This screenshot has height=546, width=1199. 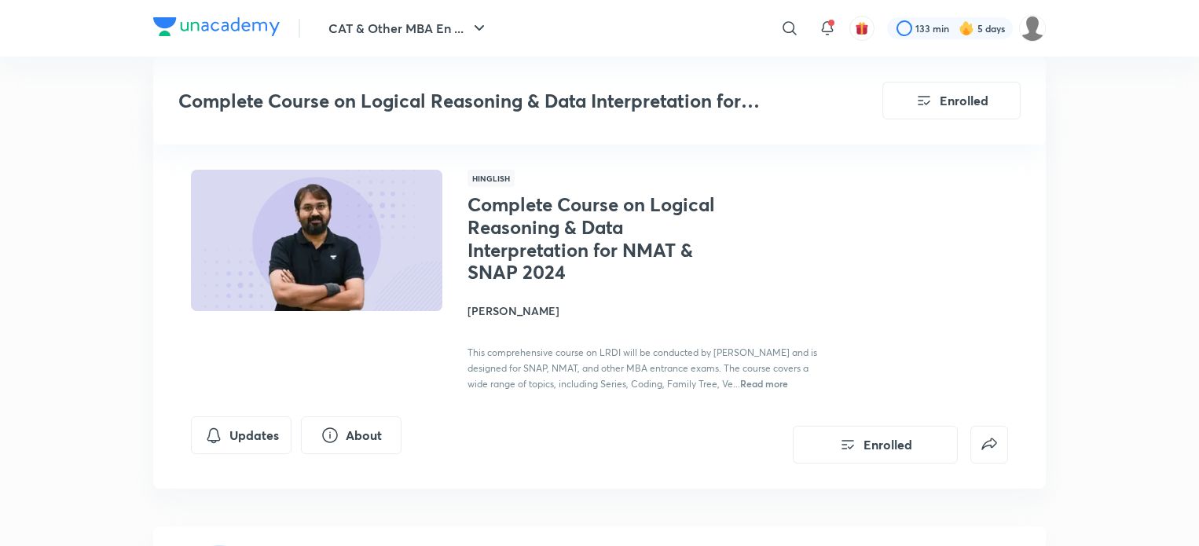 What do you see at coordinates (216, 27) in the screenshot?
I see `img: Company Logo` at bounding box center [216, 27].